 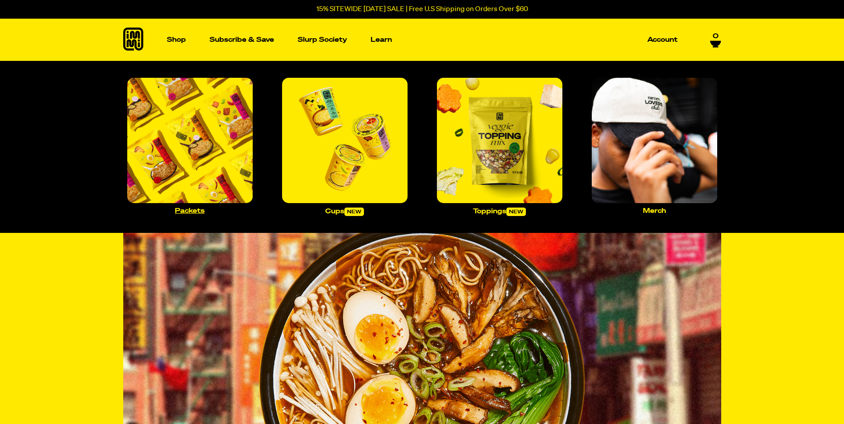 I want to click on p: Cups, so click(x=344, y=212).